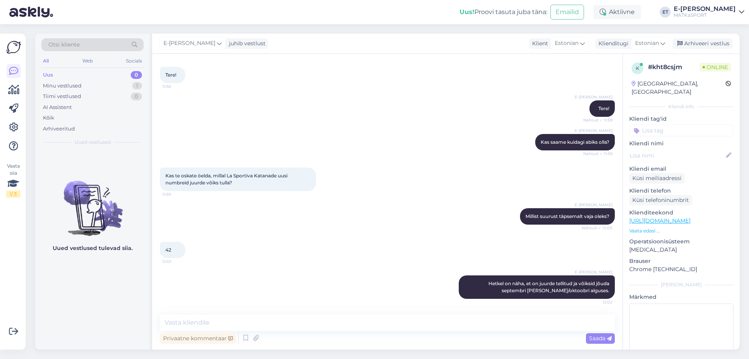  I want to click on span: 11:59, so click(177, 194).